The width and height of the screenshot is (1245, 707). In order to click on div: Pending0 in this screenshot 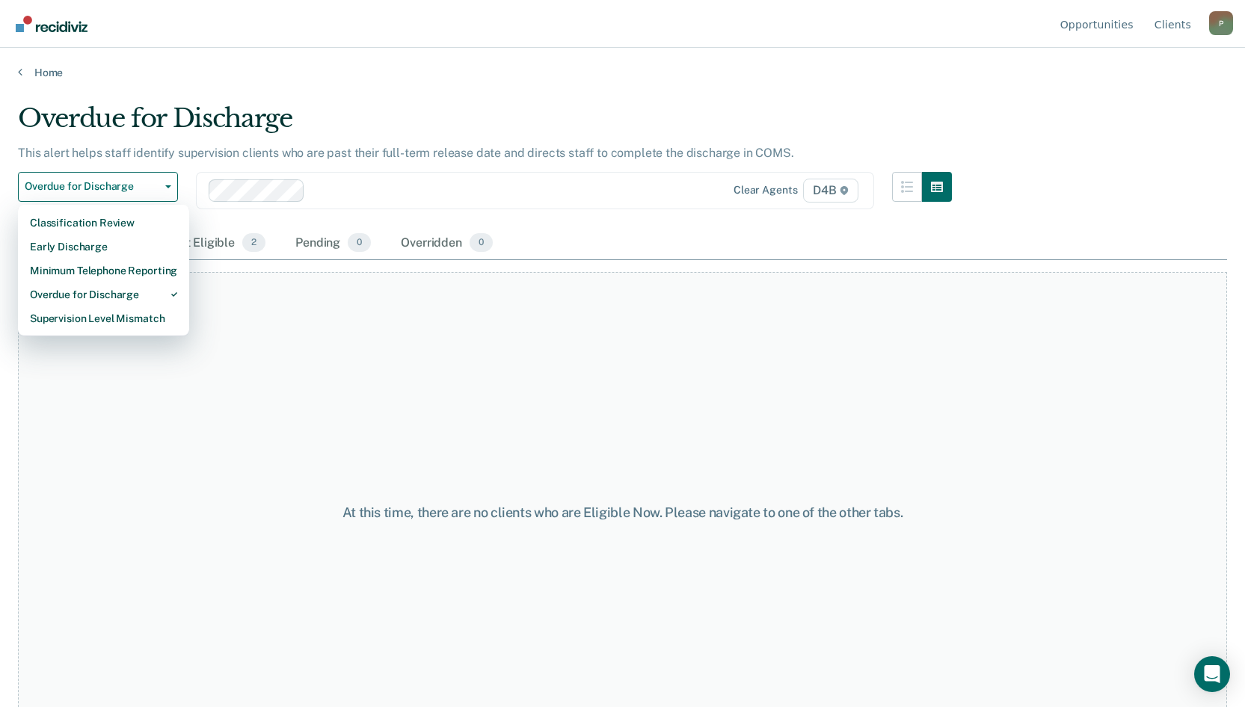, I will do `click(333, 244)`.